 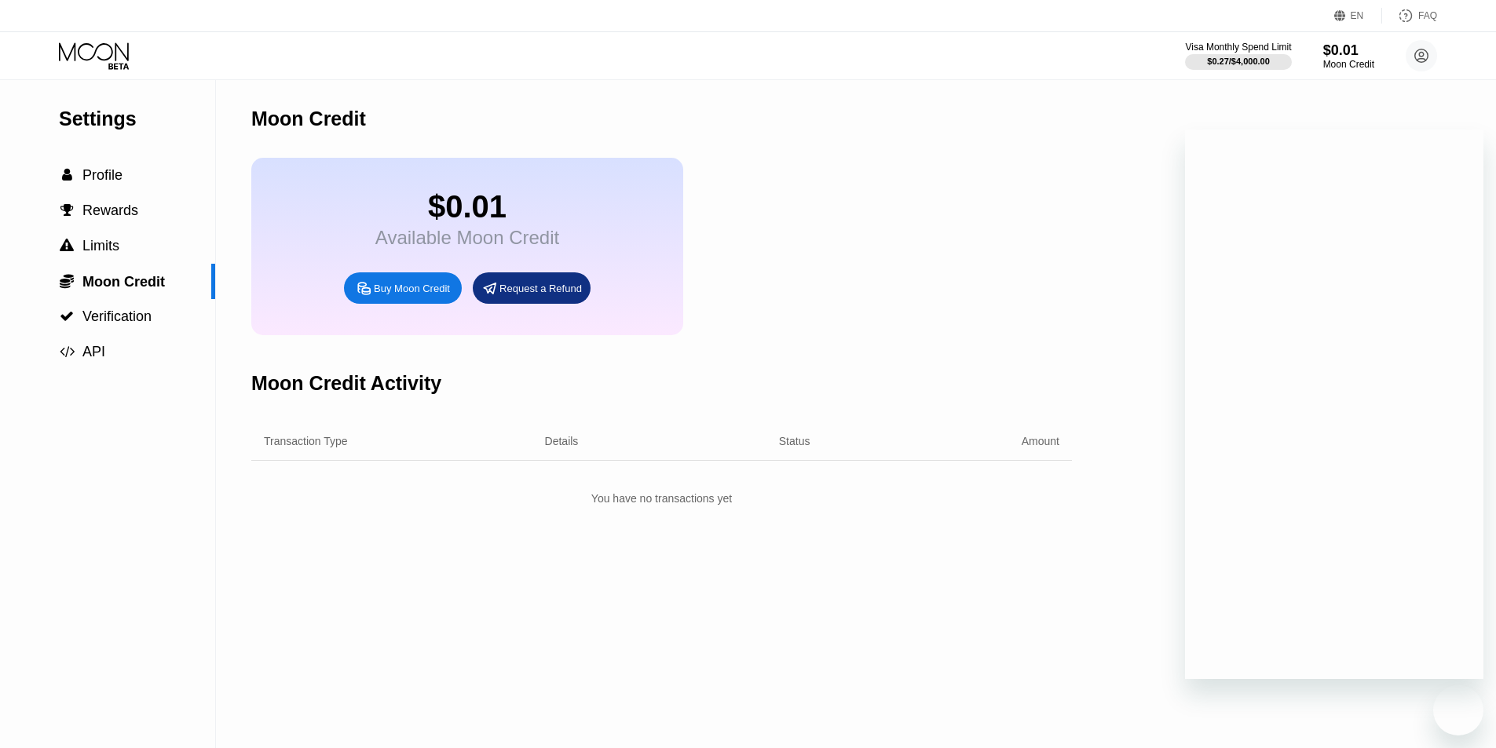 What do you see at coordinates (110, 210) in the screenshot?
I see `span: Rewards` at bounding box center [110, 210].